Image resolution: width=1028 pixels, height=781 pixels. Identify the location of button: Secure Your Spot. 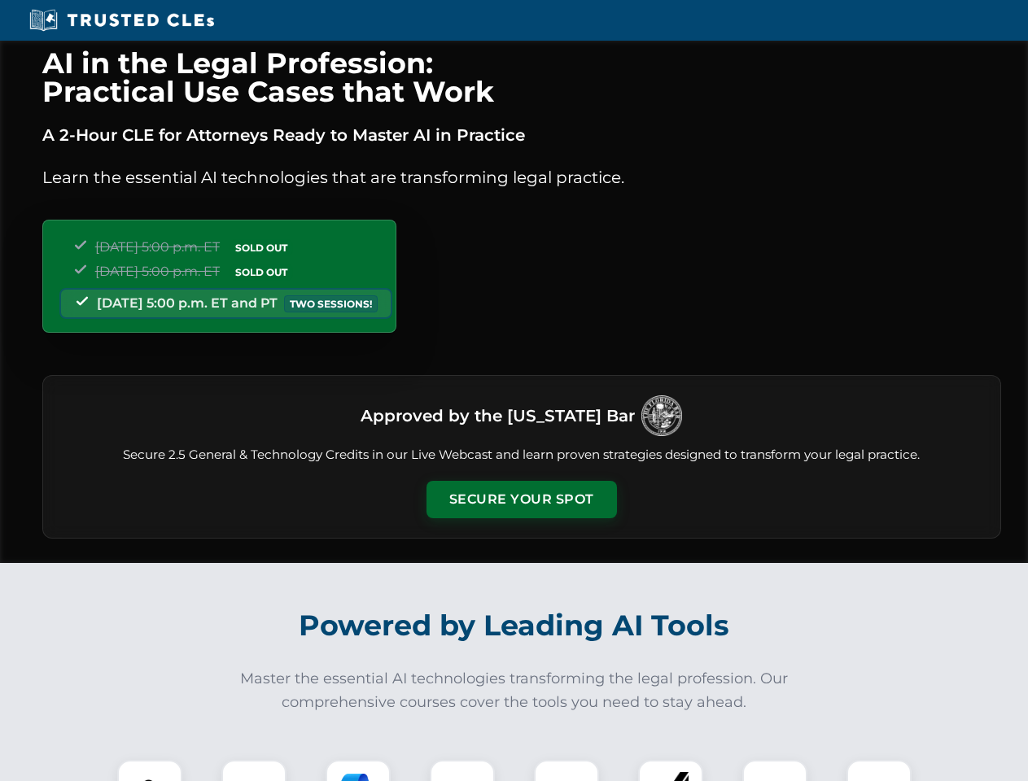
(522, 500).